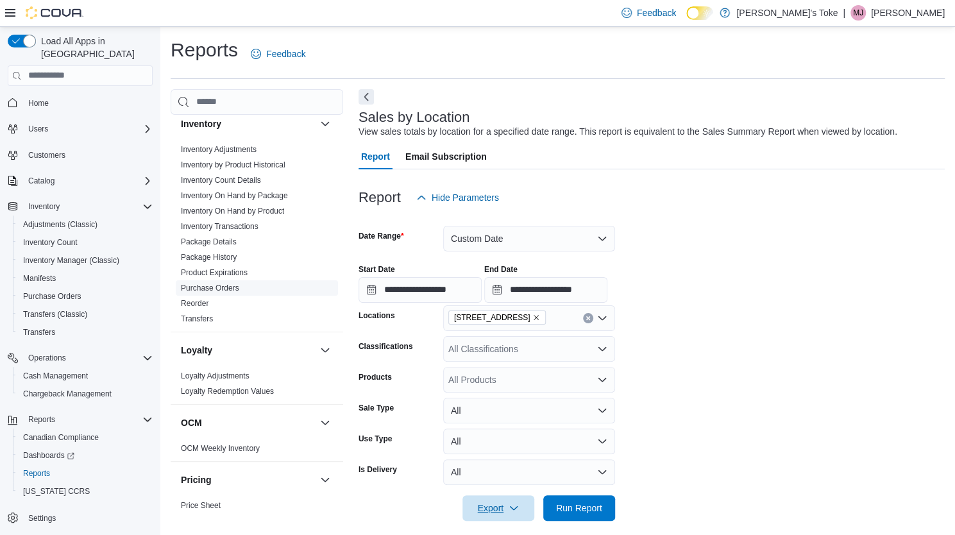 Image resolution: width=955 pixels, height=535 pixels. Describe the element at coordinates (55, 13) in the screenshot. I see `img: Cova` at that location.